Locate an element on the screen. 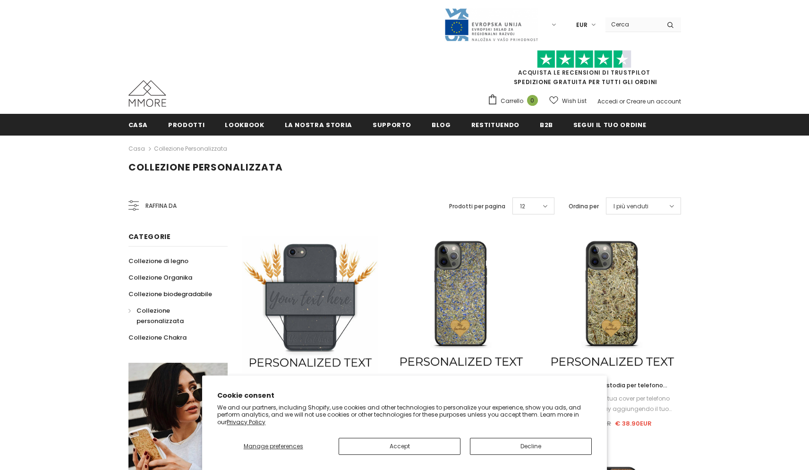  a: Accedi is located at coordinates (607, 101).